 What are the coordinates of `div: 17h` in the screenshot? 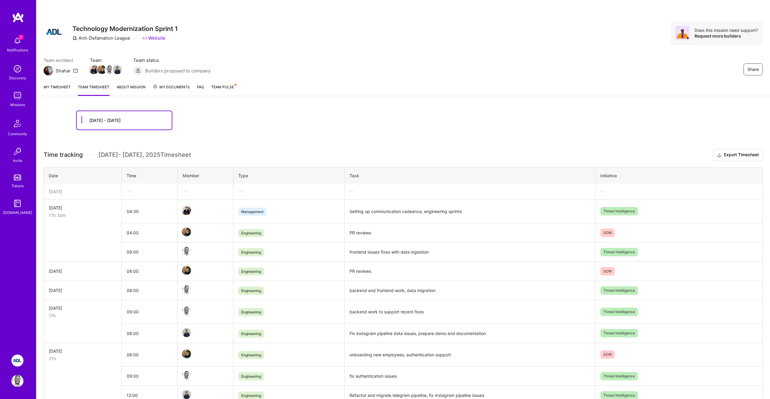 It's located at (83, 316).